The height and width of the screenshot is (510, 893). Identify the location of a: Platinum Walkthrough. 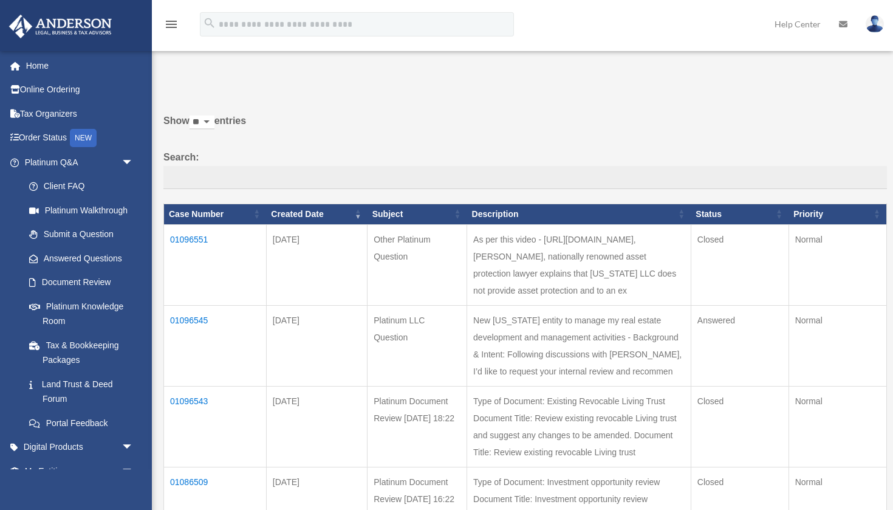
(81, 210).